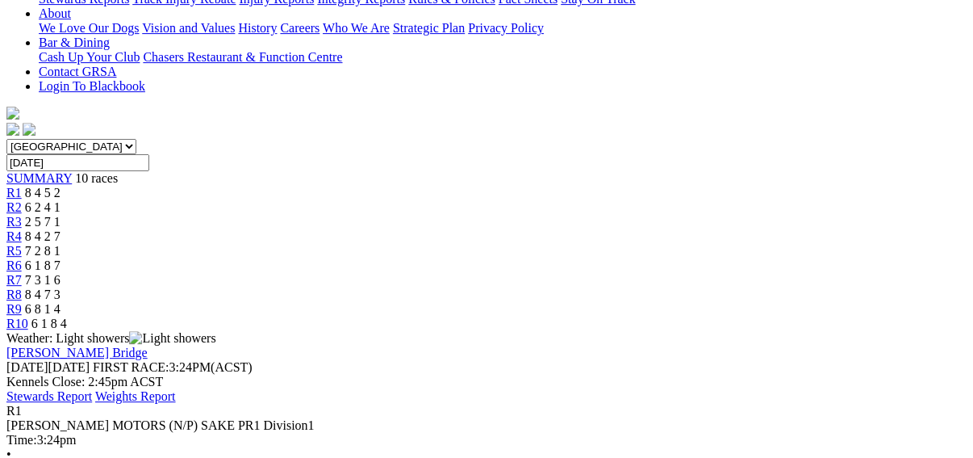  Describe the element at coordinates (131, 366) in the screenshot. I see `span: FIRST RACE:` at that location.